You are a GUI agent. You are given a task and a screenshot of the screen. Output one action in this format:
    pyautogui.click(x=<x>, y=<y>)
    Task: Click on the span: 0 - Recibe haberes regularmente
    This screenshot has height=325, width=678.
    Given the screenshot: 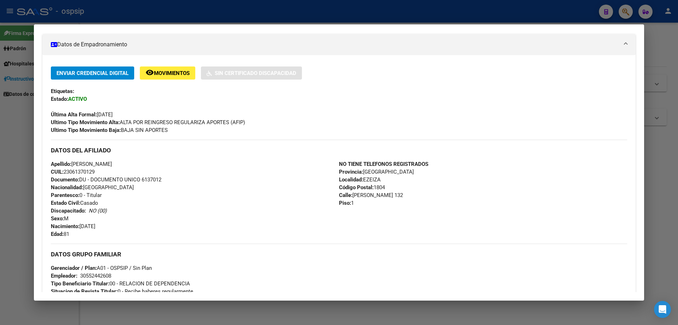 What is the action you would take?
    pyautogui.click(x=122, y=291)
    